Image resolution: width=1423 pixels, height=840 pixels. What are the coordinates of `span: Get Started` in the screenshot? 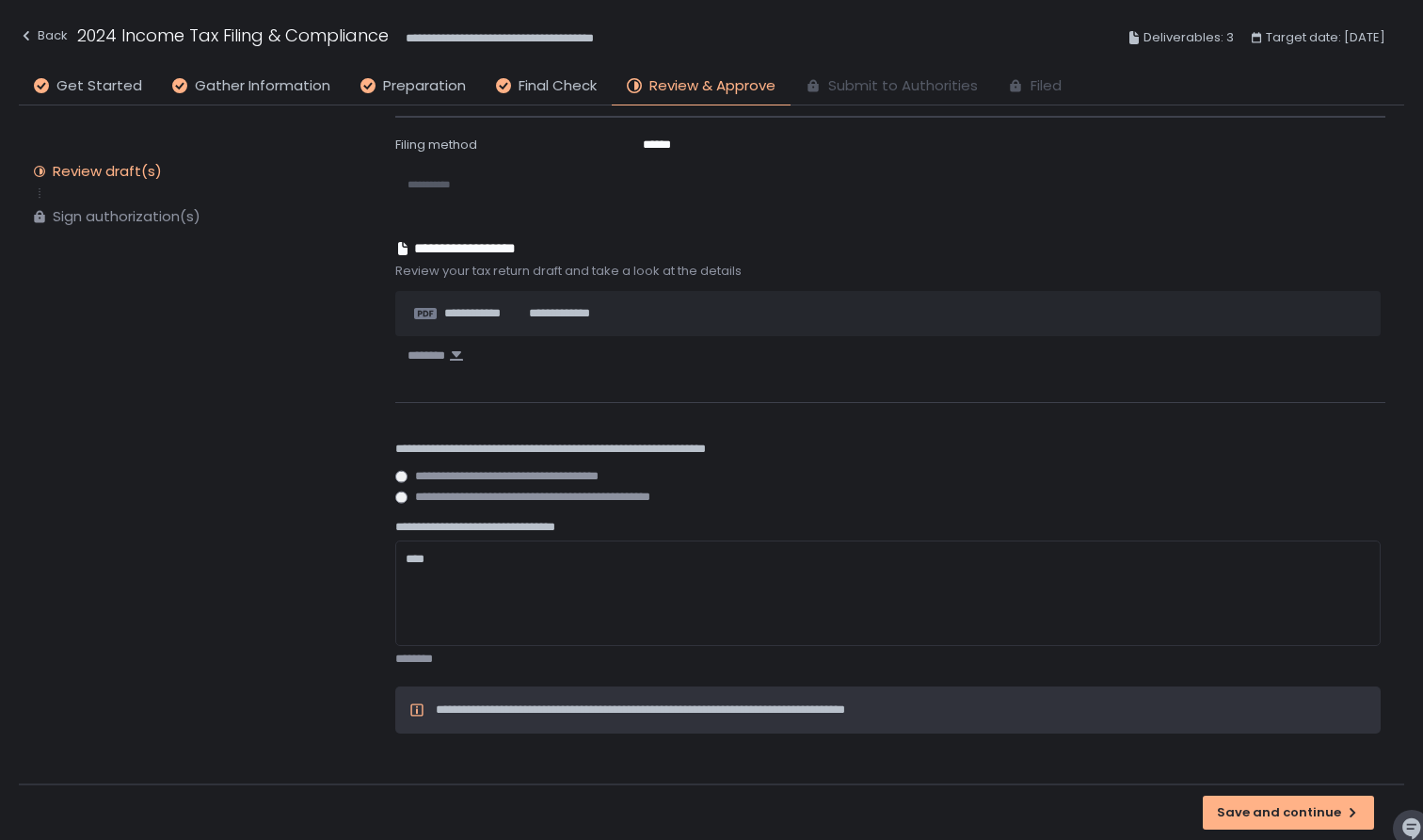 It's located at (99, 86).